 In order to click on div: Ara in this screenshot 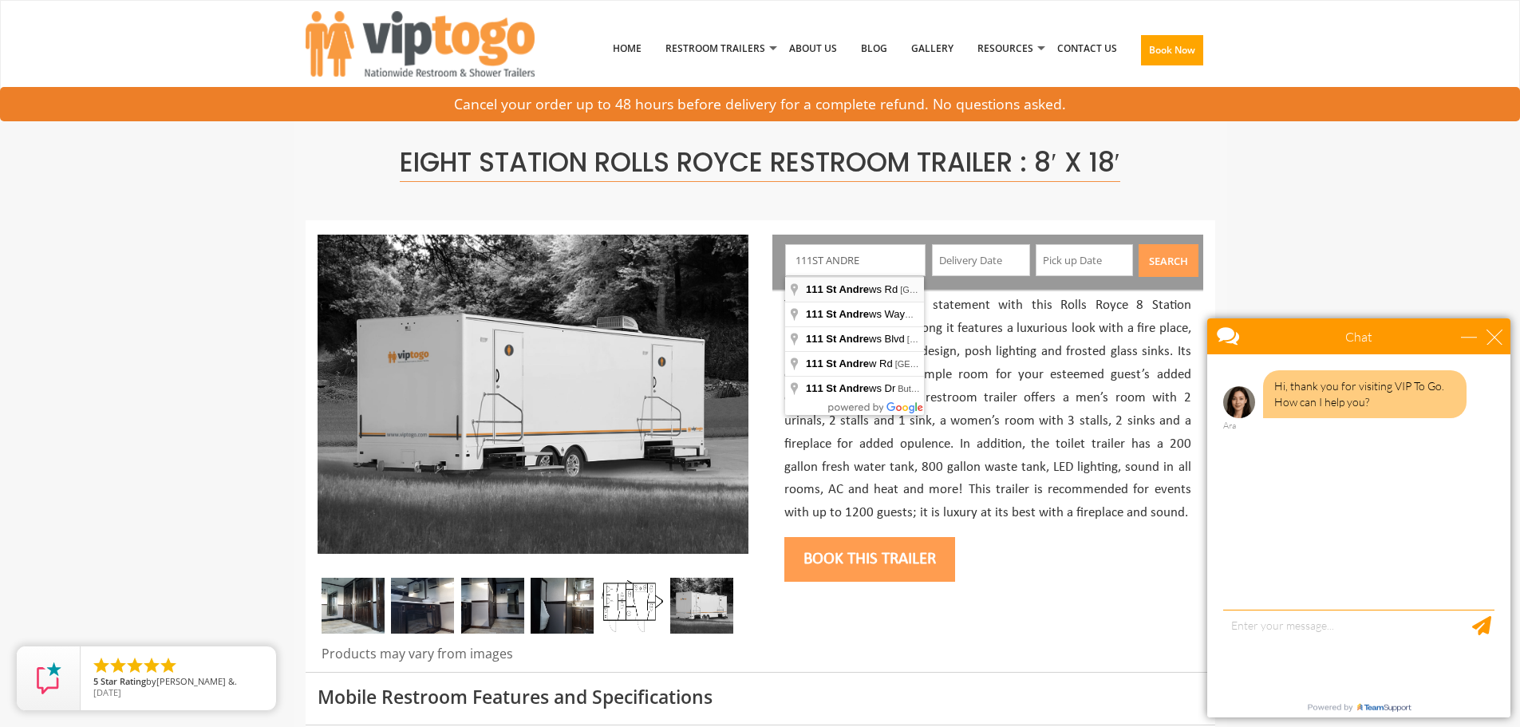, I will do `click(161, 116)`.